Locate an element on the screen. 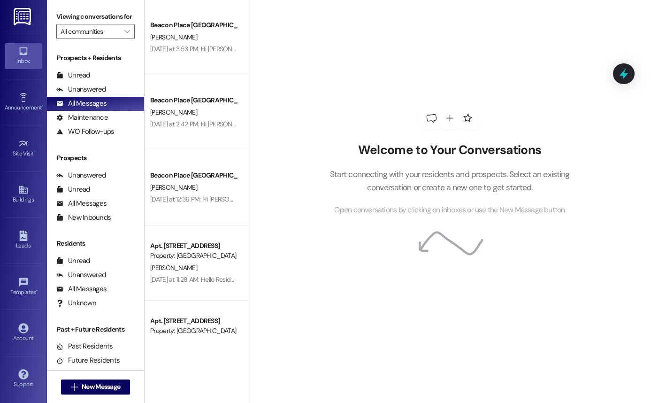 The image size is (651, 403). div: Future Residents is located at coordinates (88, 360).